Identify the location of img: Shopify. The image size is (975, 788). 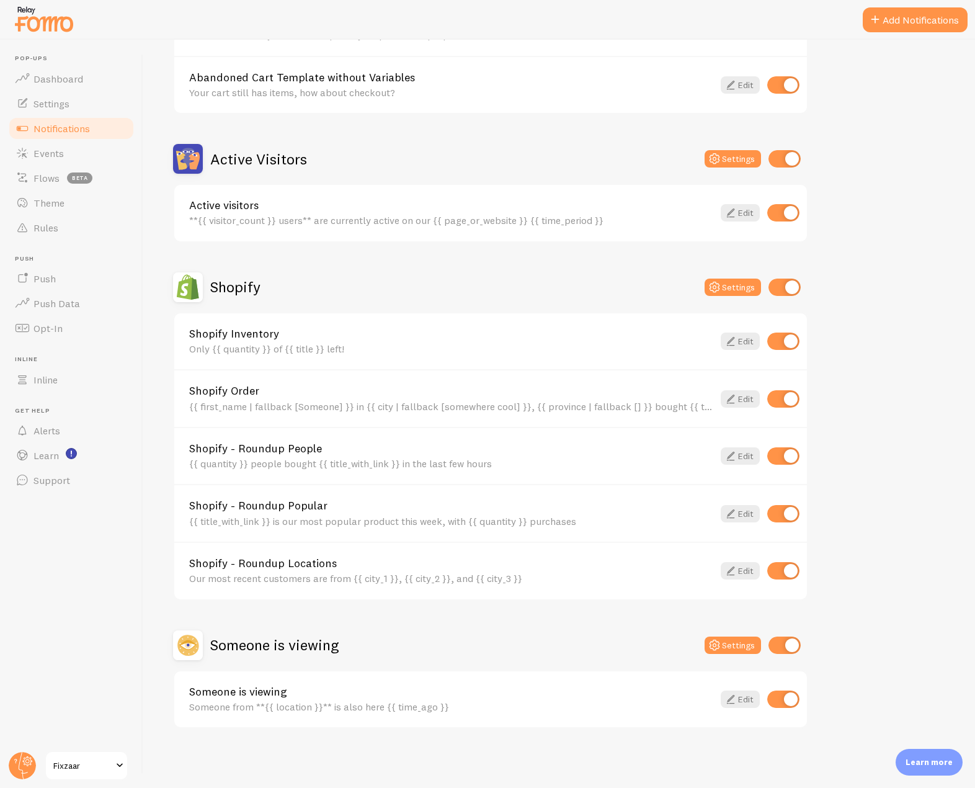
(188, 287).